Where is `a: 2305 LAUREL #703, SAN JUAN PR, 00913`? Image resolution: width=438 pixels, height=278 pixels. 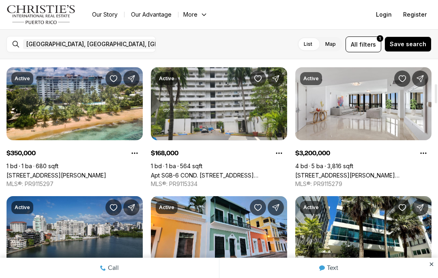
a: 2305 LAUREL #703, SAN JUAN PR, 00913 is located at coordinates (56, 175).